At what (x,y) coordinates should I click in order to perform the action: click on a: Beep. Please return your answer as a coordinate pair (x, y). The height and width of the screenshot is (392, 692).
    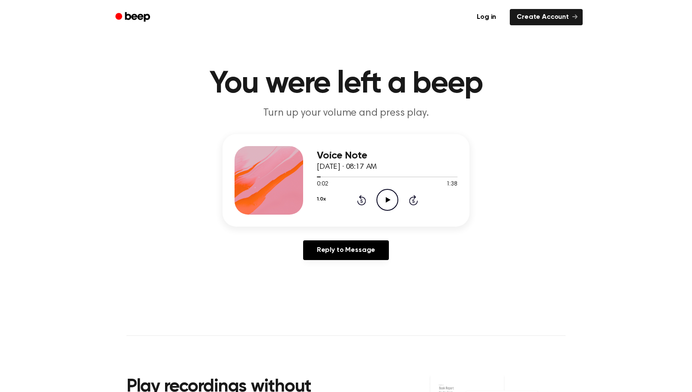
    Looking at the image, I should click on (133, 17).